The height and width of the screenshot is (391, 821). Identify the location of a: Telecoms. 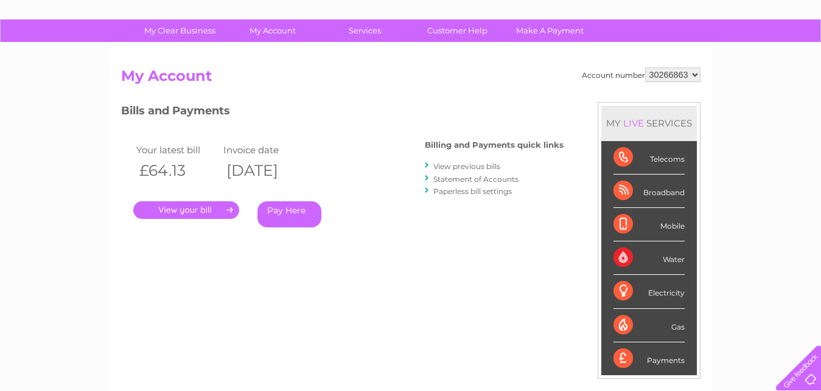
(690, 56).